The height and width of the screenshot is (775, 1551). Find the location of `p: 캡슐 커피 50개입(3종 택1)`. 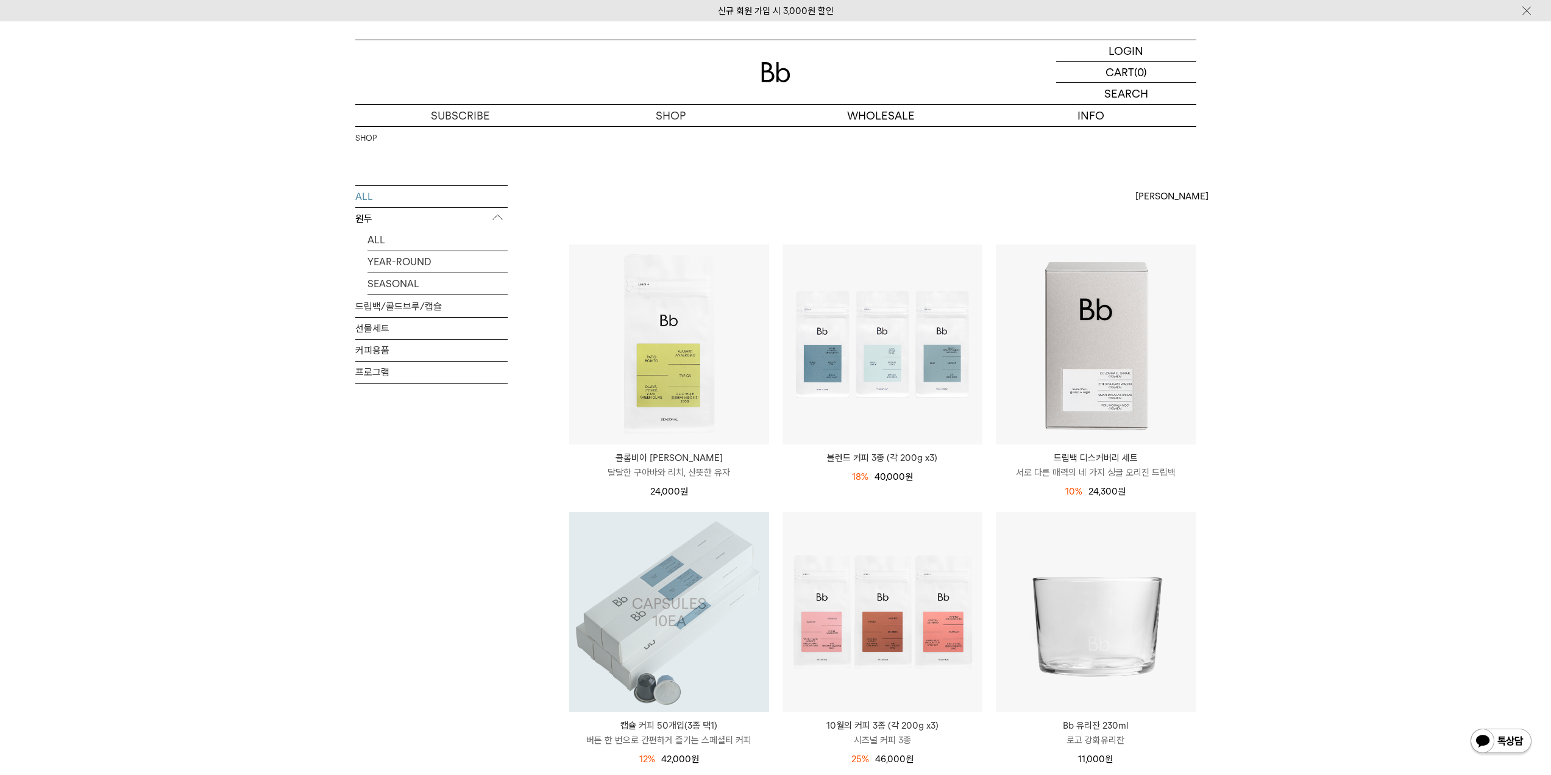

p: 캡슐 커피 50개입(3종 택1) is located at coordinates (669, 725).